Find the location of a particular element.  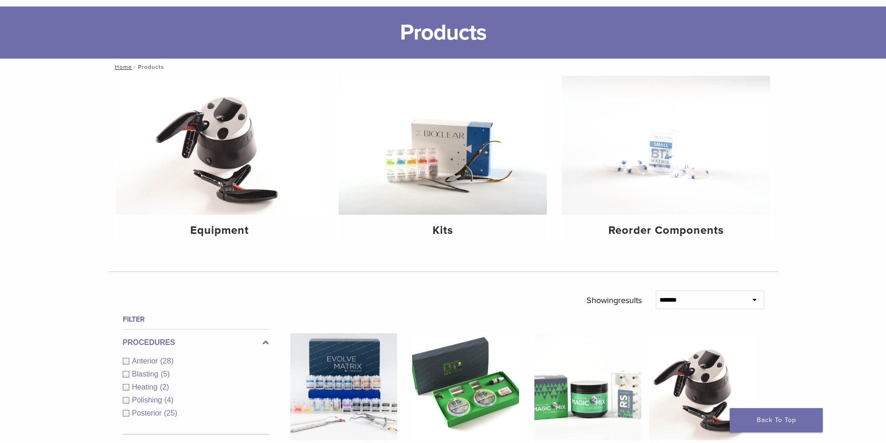

a: Reorder Components is located at coordinates (666, 160).